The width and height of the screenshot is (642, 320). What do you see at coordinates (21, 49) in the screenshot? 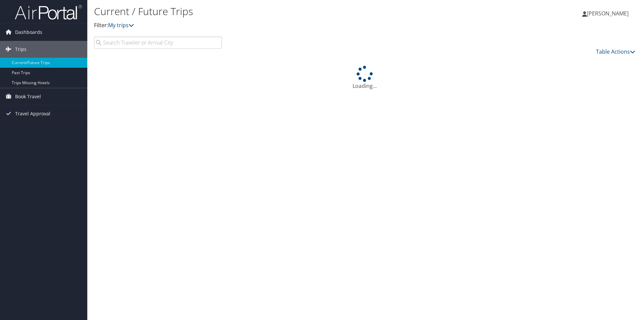
I see `span: Trips` at bounding box center [21, 49].